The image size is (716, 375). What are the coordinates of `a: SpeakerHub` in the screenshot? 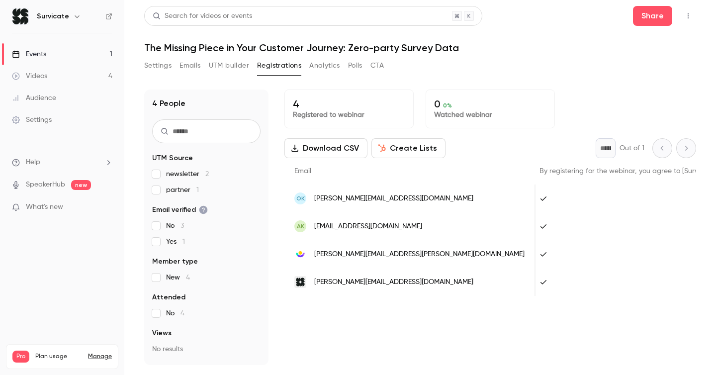 It's located at (45, 184).